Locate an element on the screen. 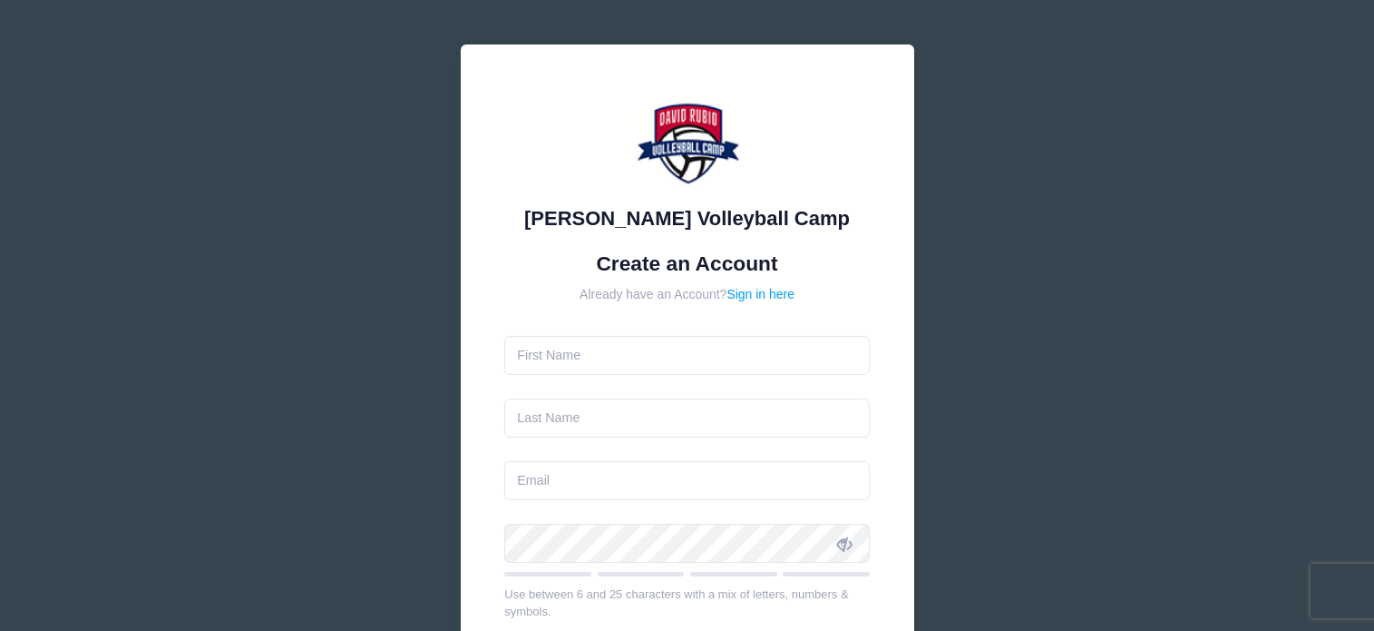 The width and height of the screenshot is (1374, 631). input: Last Name is located at coordinates (687, 417).